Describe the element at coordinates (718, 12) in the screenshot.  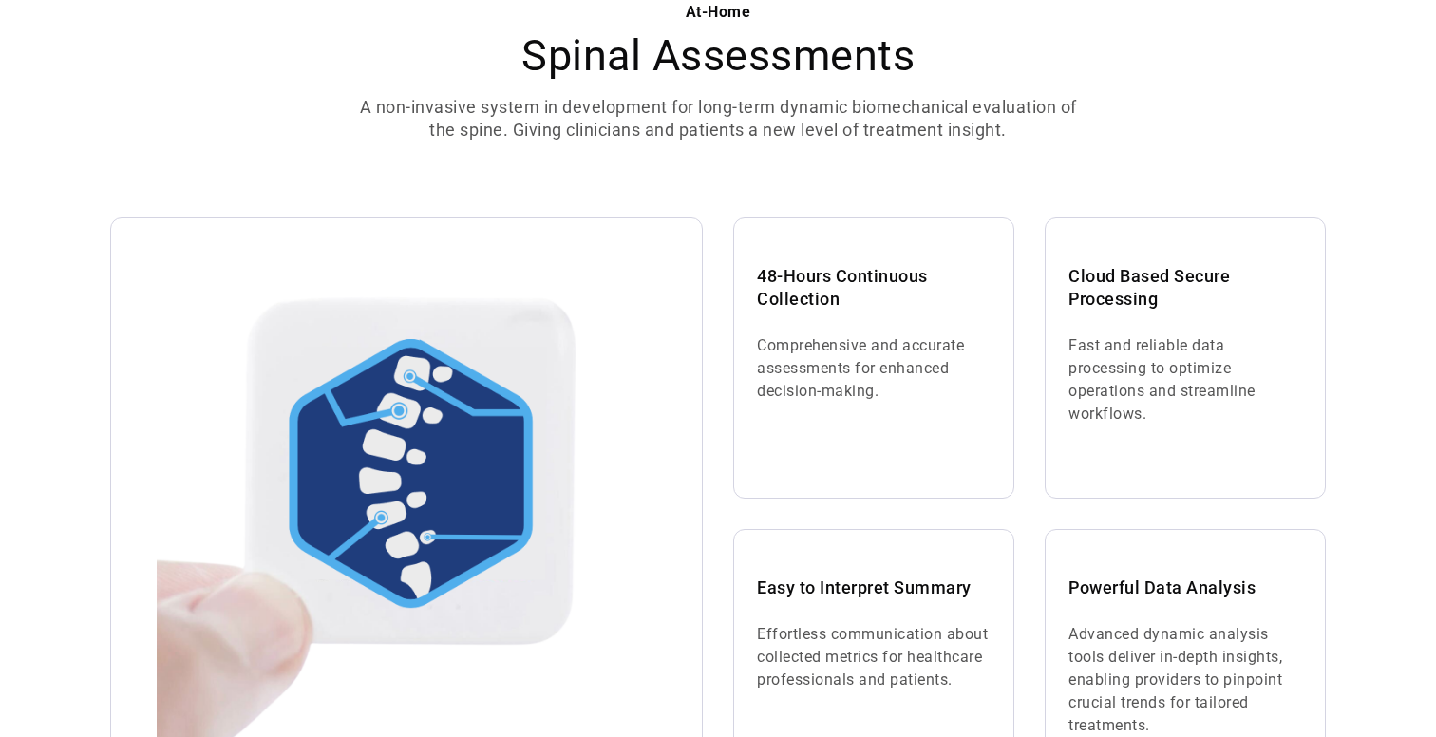
I see `div: At-Home` at that location.